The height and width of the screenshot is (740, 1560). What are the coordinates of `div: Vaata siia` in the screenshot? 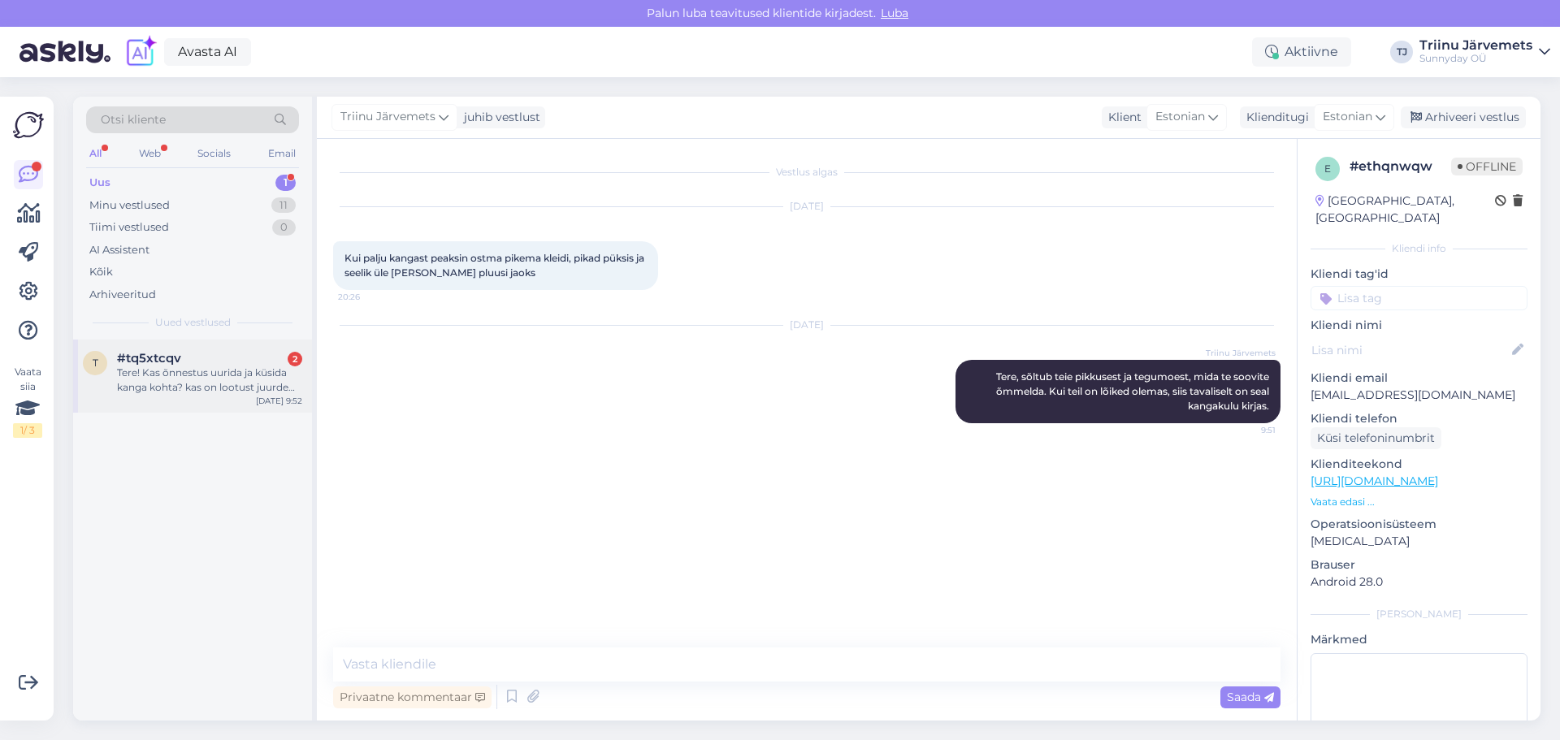 It's located at (28, 401).